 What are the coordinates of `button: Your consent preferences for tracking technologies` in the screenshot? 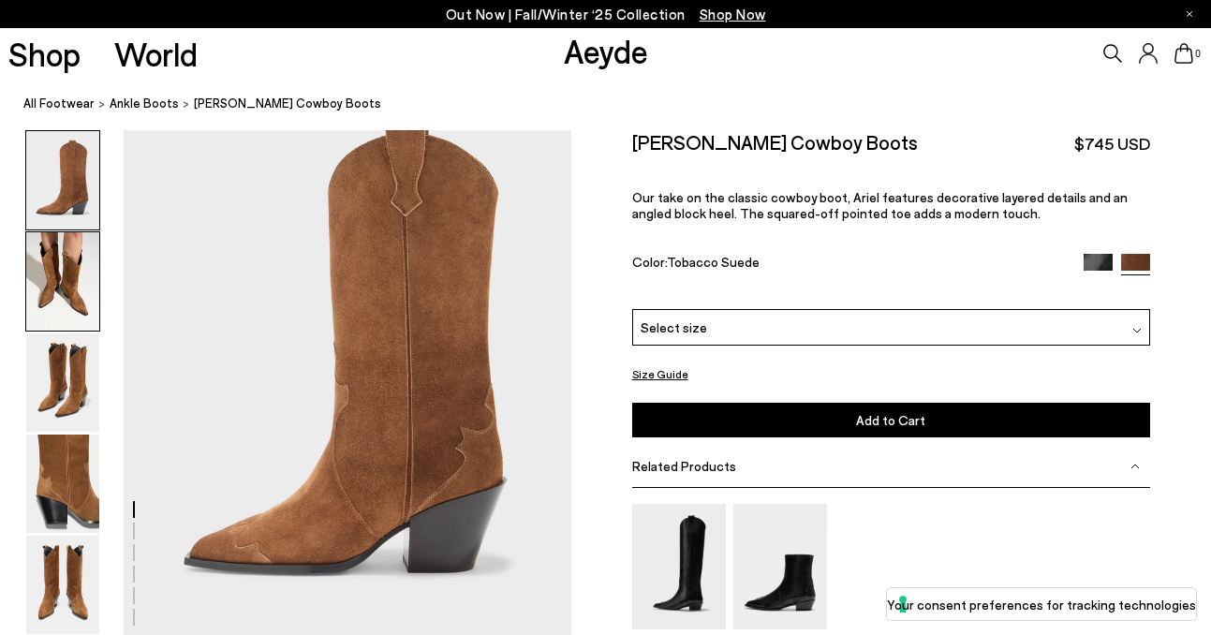 It's located at (1041, 604).